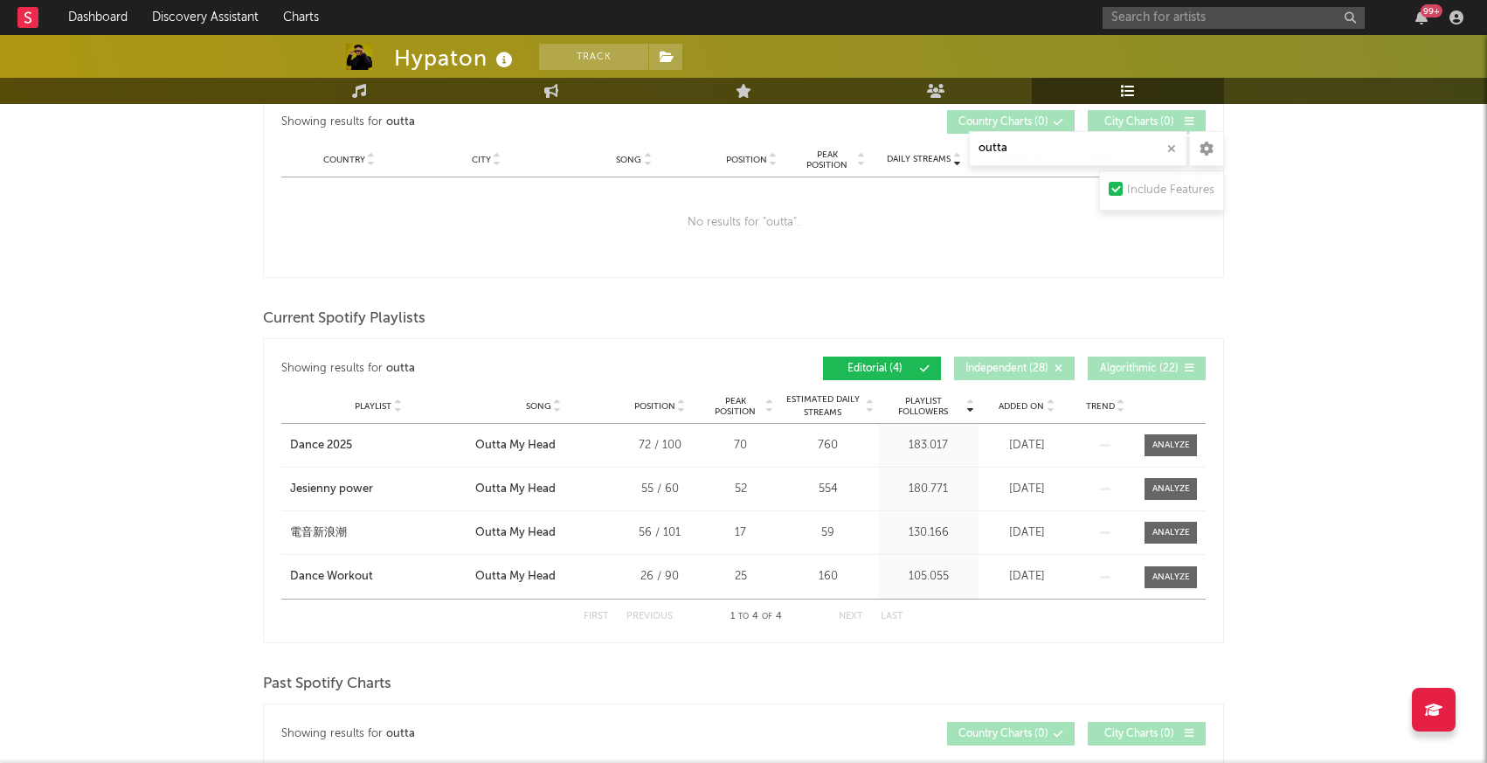 Image resolution: width=1487 pixels, height=763 pixels. What do you see at coordinates (822, 406) in the screenshot?
I see `span: Estimated Daily Streams` at bounding box center [822, 406].